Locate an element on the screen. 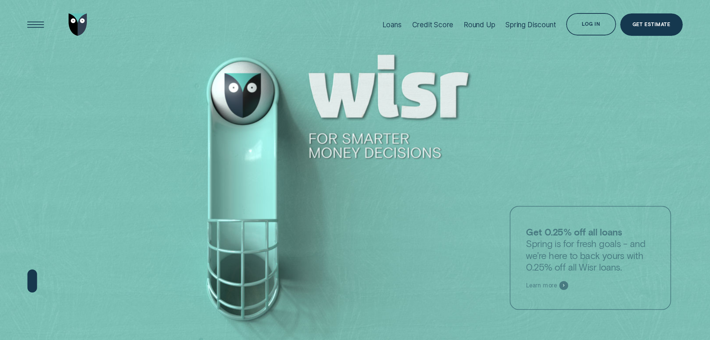  div: Round Up is located at coordinates (480, 25).